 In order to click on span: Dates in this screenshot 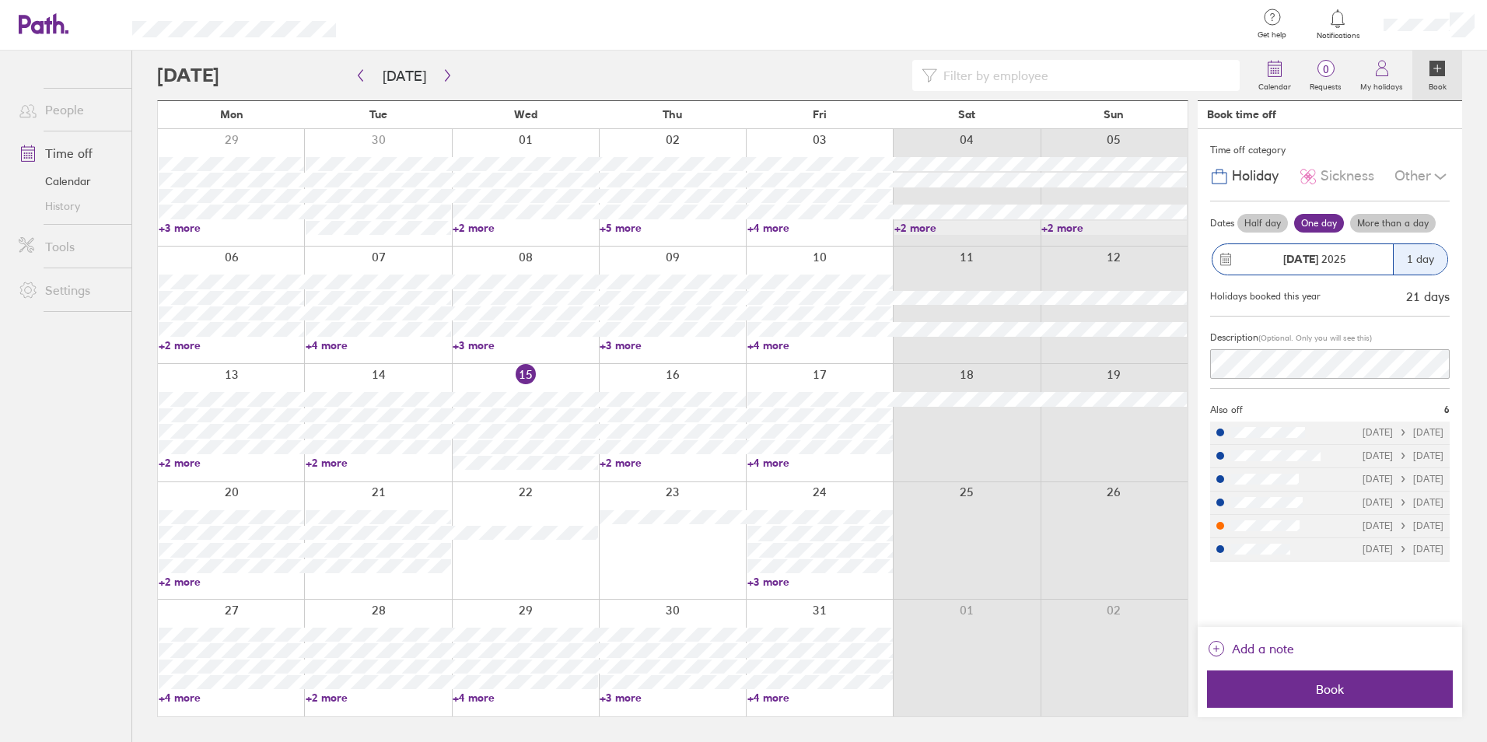, I will do `click(1222, 223)`.